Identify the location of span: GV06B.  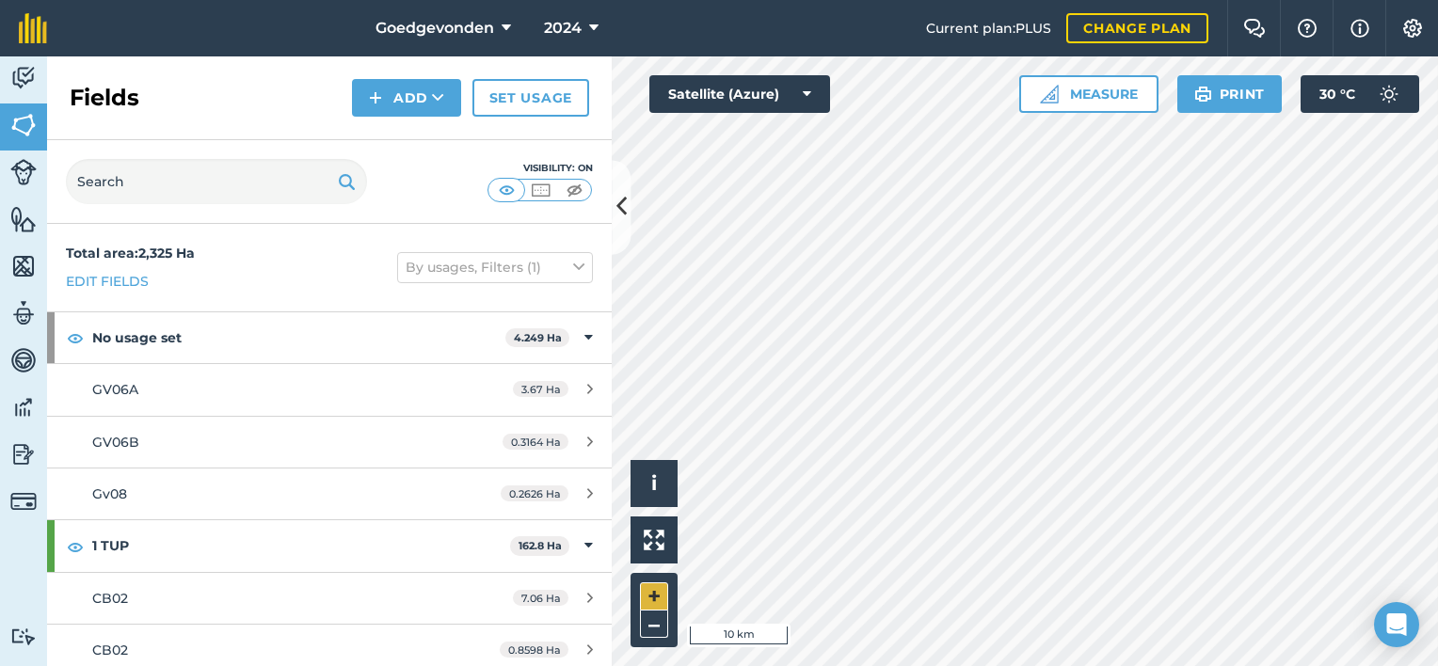
(116, 442).